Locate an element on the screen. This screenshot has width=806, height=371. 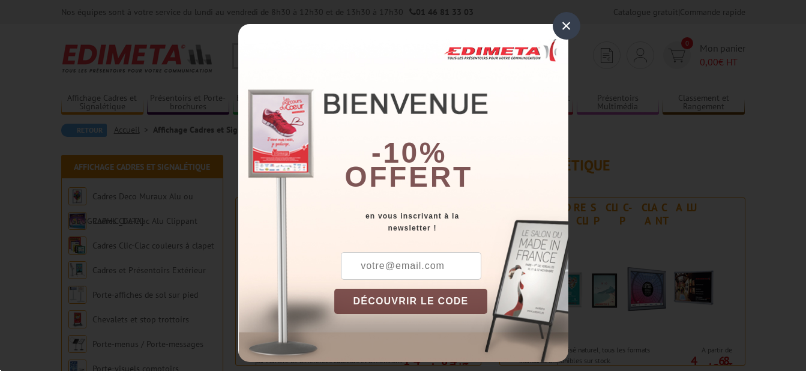
b: -10% is located at coordinates (409, 152).